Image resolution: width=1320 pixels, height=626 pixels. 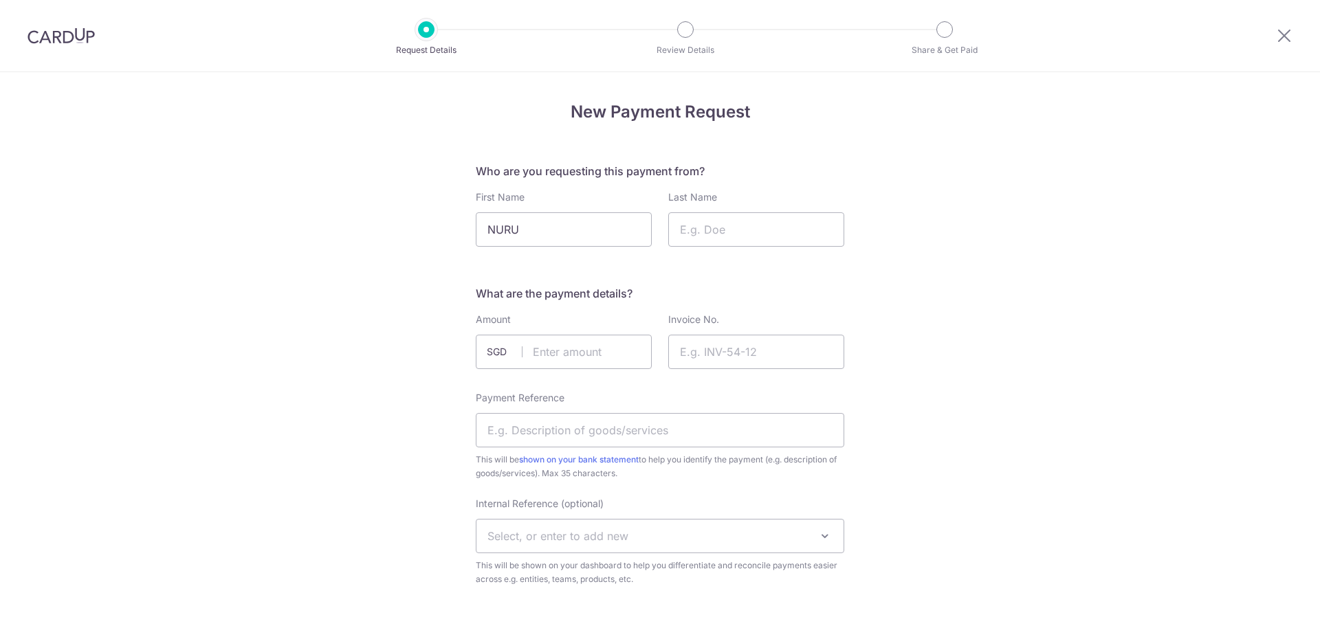 What do you see at coordinates (944, 50) in the screenshot?
I see `p: Share & Get Paid` at bounding box center [944, 50].